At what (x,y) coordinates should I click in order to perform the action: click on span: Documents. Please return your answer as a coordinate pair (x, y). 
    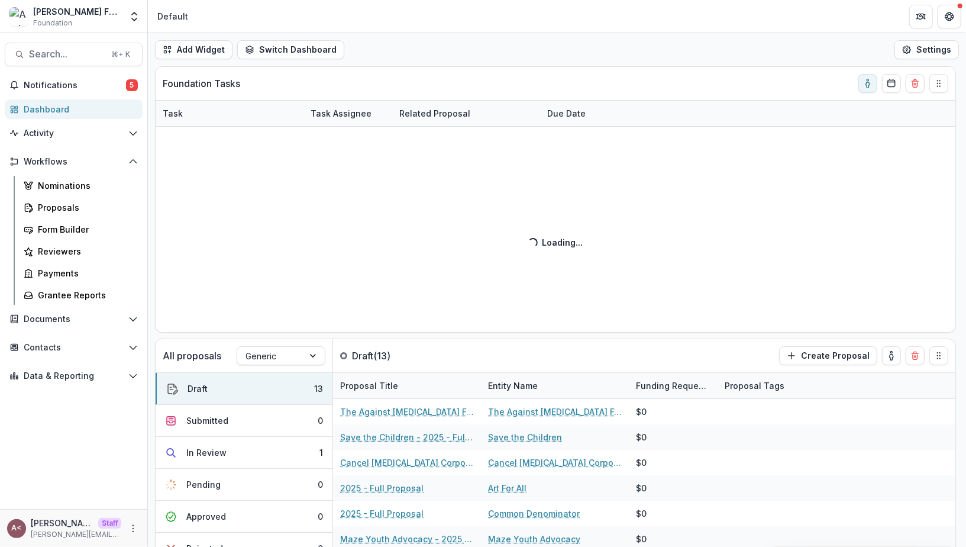
    Looking at the image, I should click on (73, 319).